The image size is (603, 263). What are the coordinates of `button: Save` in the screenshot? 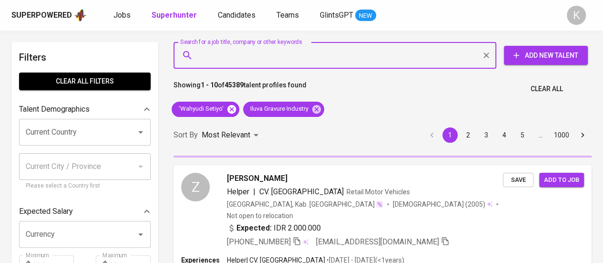 It's located at (519, 180).